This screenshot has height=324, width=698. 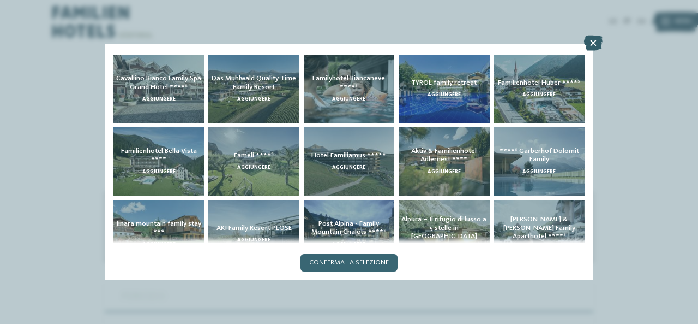 I want to click on span: AKI Family Resort PLOSE, so click(x=254, y=227).